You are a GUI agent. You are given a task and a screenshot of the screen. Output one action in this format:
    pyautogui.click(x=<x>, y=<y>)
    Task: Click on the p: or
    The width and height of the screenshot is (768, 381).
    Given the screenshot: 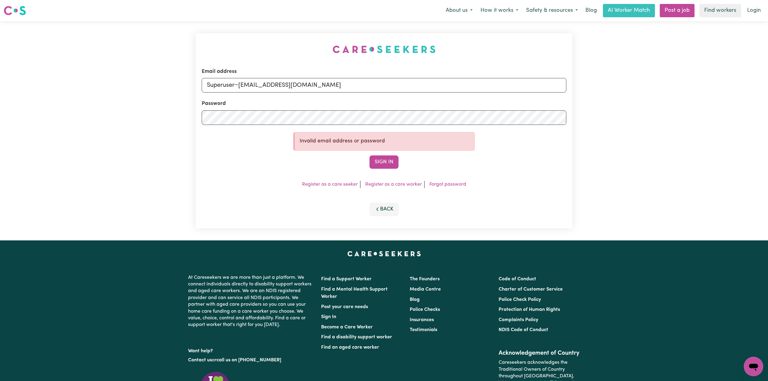 What is the action you would take?
    pyautogui.click(x=251, y=360)
    